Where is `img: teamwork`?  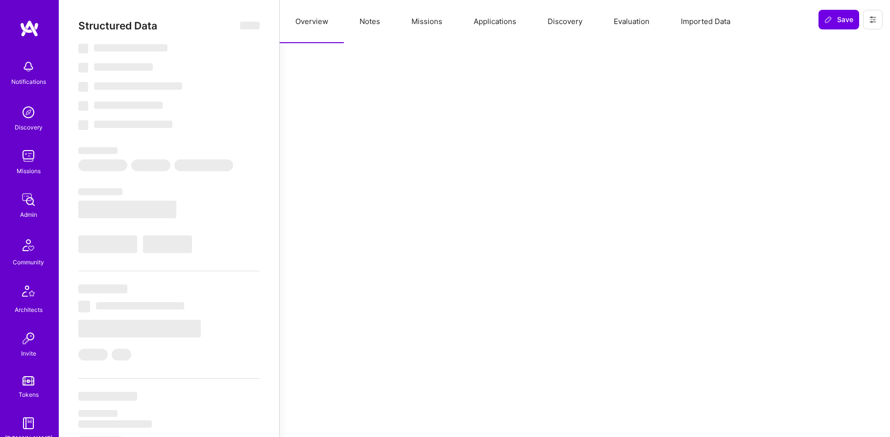
img: teamwork is located at coordinates (28, 156).